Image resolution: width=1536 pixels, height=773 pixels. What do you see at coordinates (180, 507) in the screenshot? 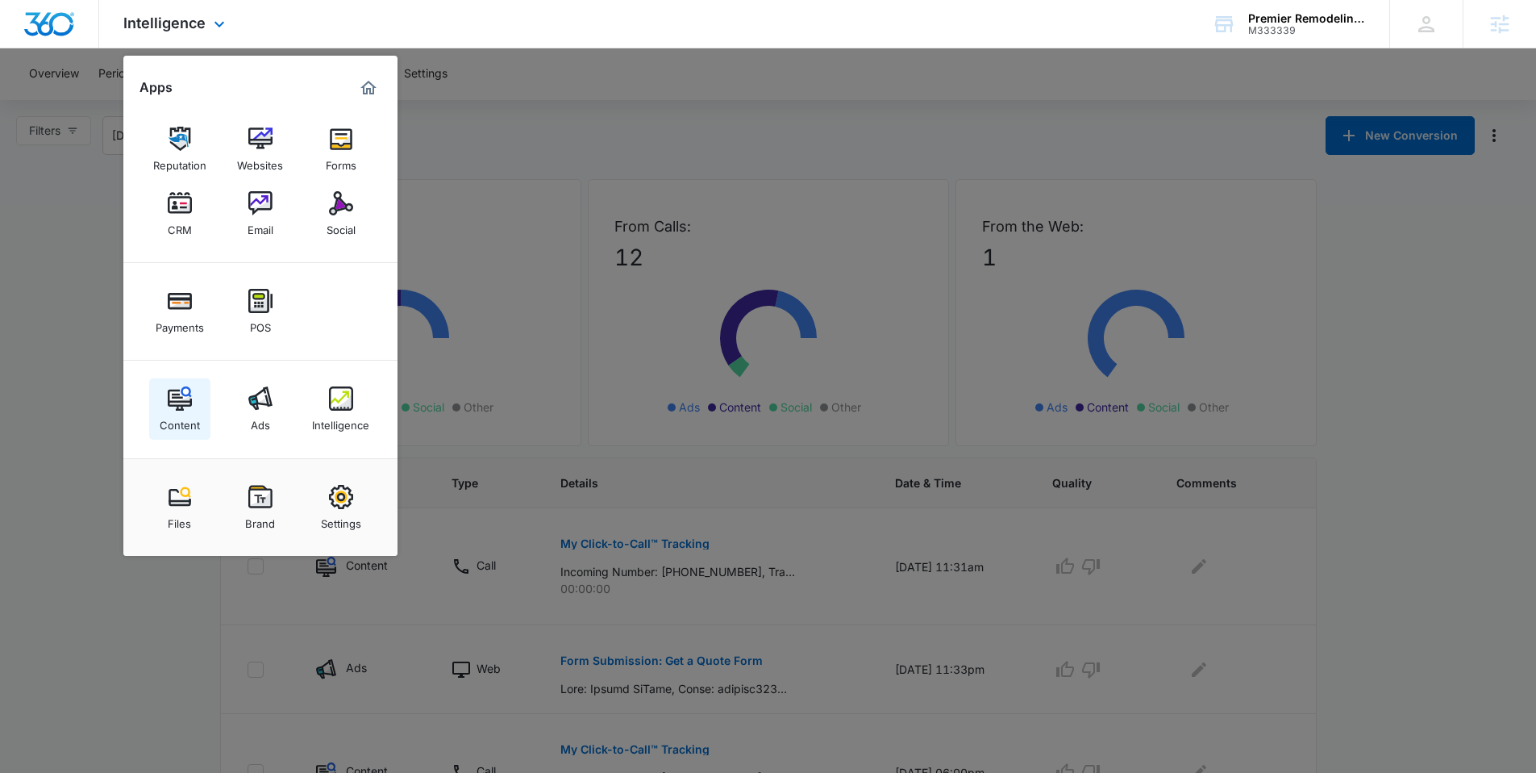
I see `a: Files` at bounding box center [180, 507].